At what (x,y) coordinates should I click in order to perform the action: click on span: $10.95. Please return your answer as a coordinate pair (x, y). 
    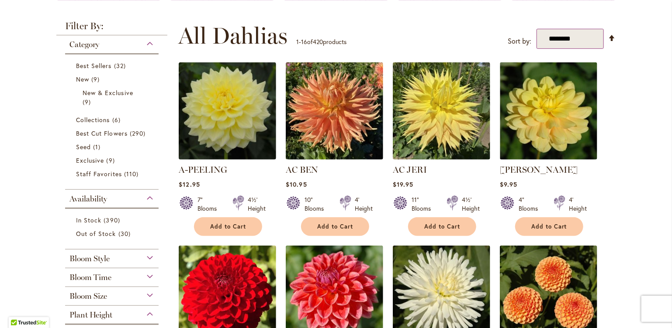
    Looking at the image, I should click on (296, 184).